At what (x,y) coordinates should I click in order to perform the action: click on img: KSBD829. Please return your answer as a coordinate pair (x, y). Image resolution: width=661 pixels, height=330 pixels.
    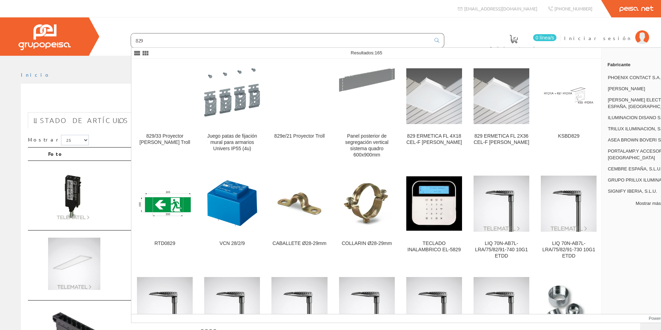
    Looking at the image, I should click on (569, 96).